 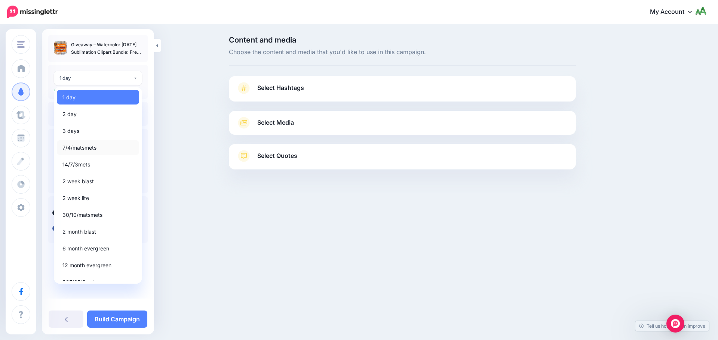 What do you see at coordinates (79, 232) in the screenshot?
I see `span: 2 month blast` at bounding box center [79, 232].